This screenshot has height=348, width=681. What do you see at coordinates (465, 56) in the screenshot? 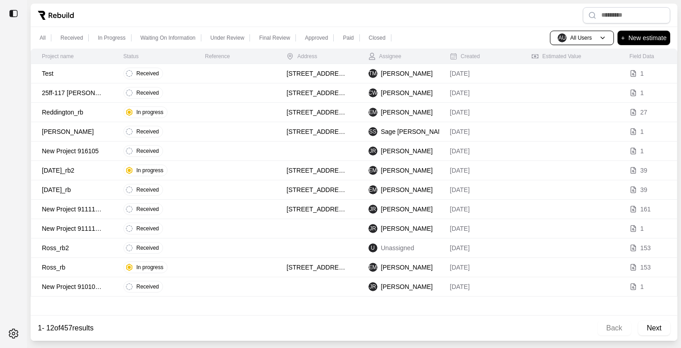
I see `div: Created` at bounding box center [465, 56].